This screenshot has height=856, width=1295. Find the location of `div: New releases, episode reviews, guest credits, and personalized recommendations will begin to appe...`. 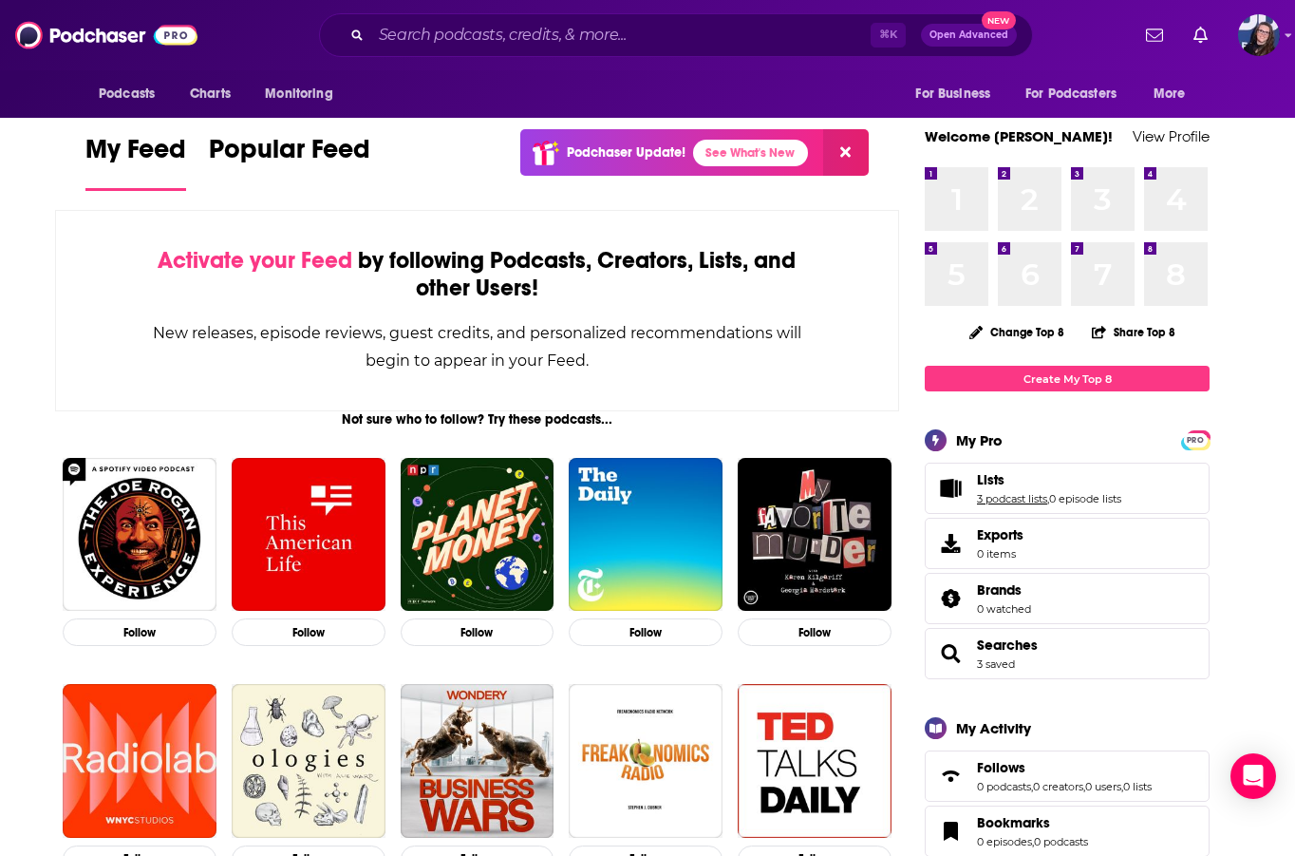

div: New releases, episode reviews, guest credits, and personalized recommendations will begin to appe... is located at coordinates (477, 347).